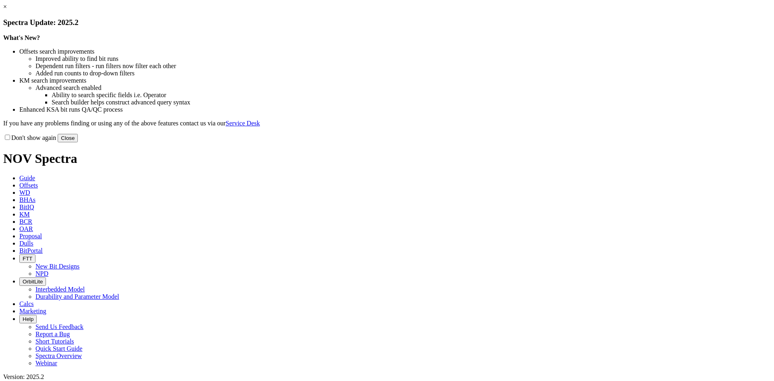  What do you see at coordinates (59, 348) in the screenshot?
I see `a: Quick Start Guide` at bounding box center [59, 348].